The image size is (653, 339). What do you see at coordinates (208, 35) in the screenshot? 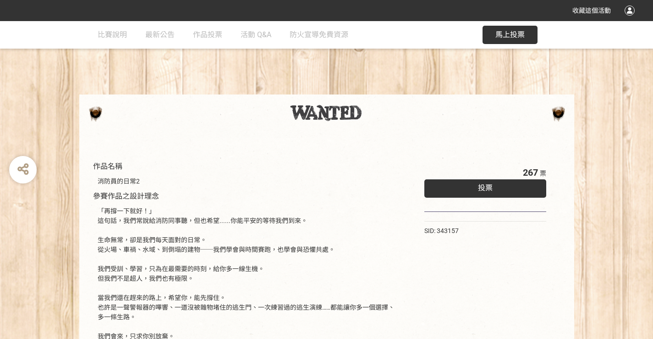
I see `a: 作品投票` at bounding box center [208, 35].